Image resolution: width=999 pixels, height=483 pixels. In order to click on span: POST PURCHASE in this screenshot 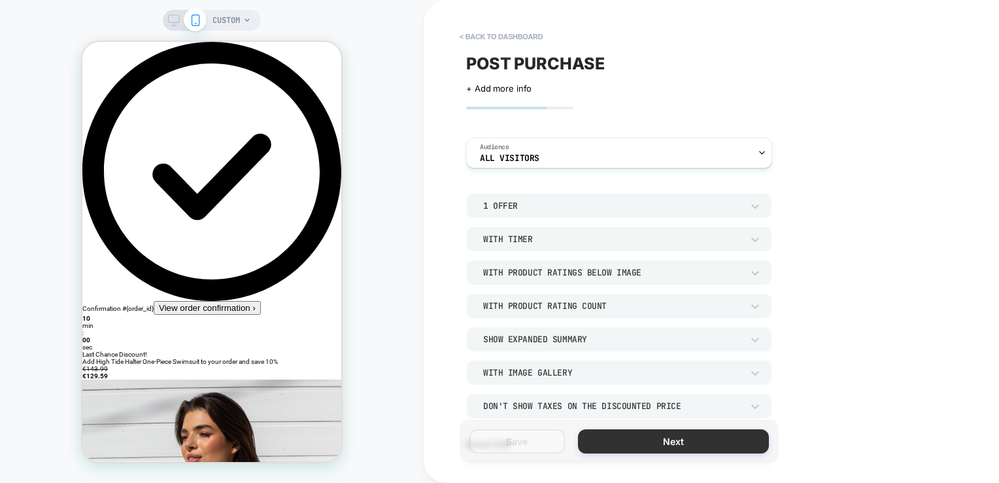, I will do `click(536, 63)`.